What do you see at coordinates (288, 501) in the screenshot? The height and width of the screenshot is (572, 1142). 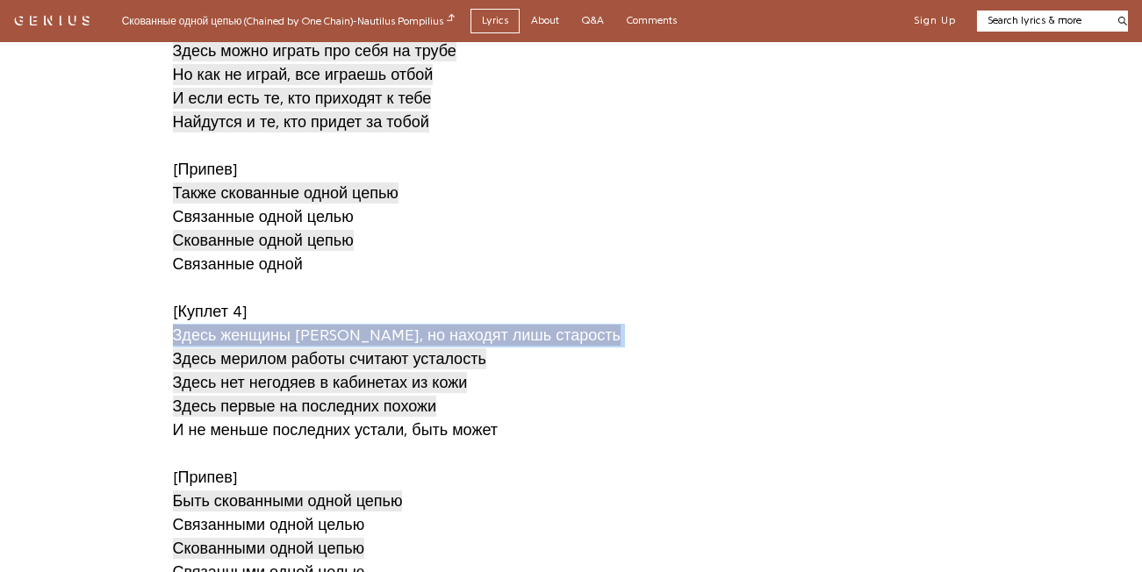 I see `span: Быть скованными одной цепью` at bounding box center [288, 501].